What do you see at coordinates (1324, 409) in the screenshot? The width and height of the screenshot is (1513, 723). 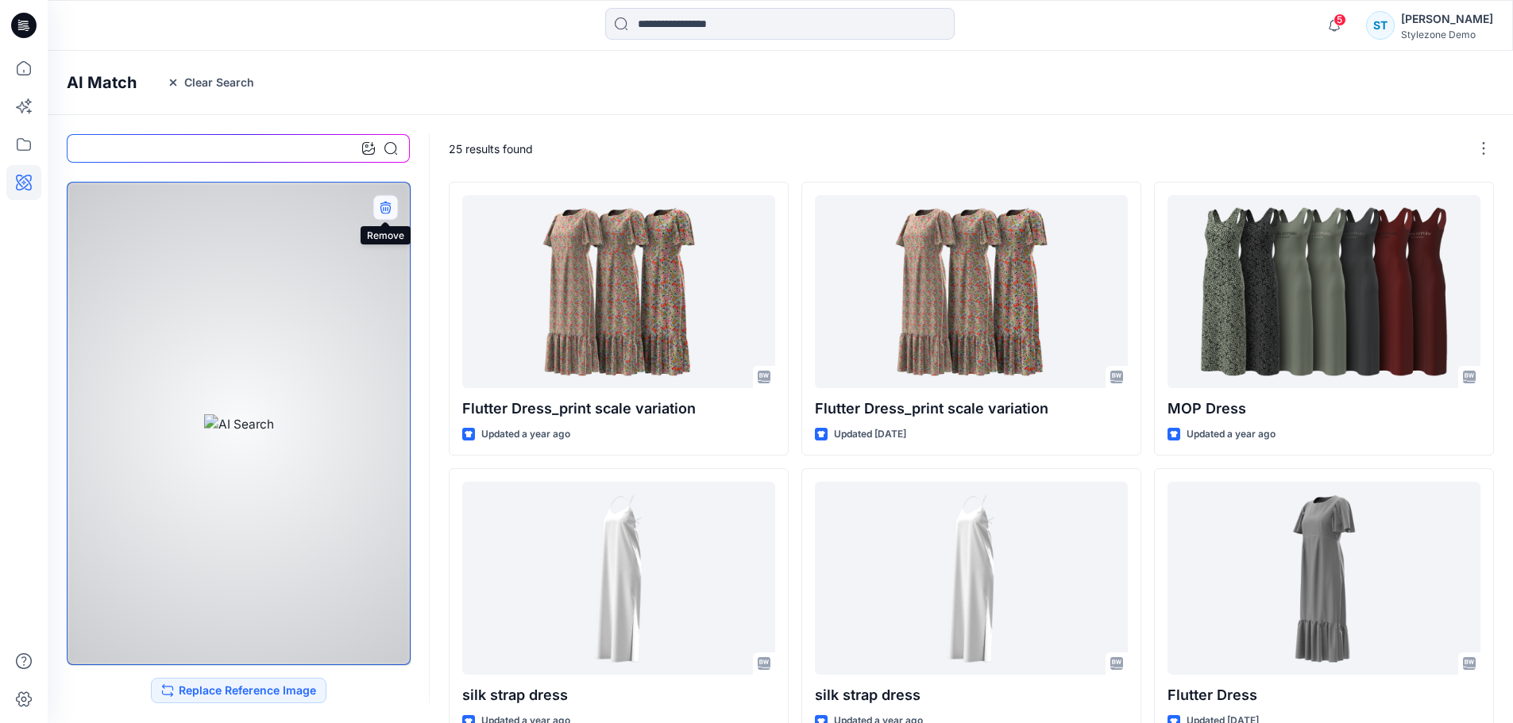 I see `p: MOP Dress` at bounding box center [1324, 409].